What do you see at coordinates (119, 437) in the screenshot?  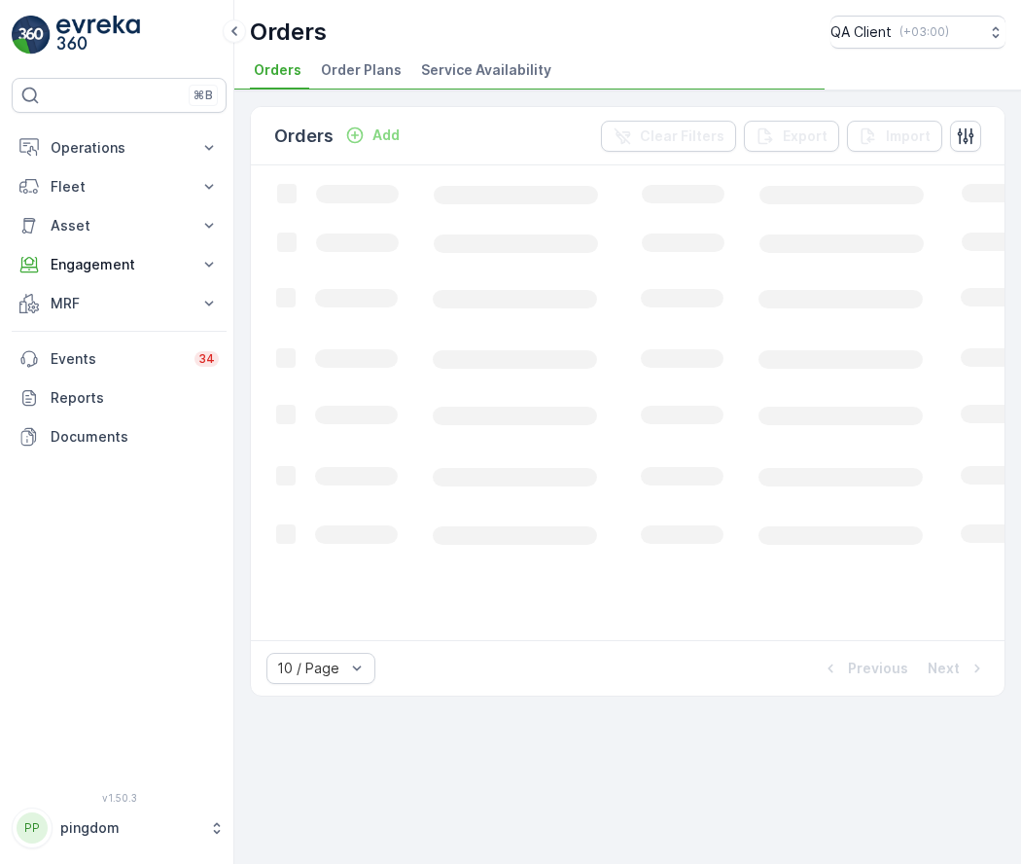 I see `a: Documents` at bounding box center [119, 437].